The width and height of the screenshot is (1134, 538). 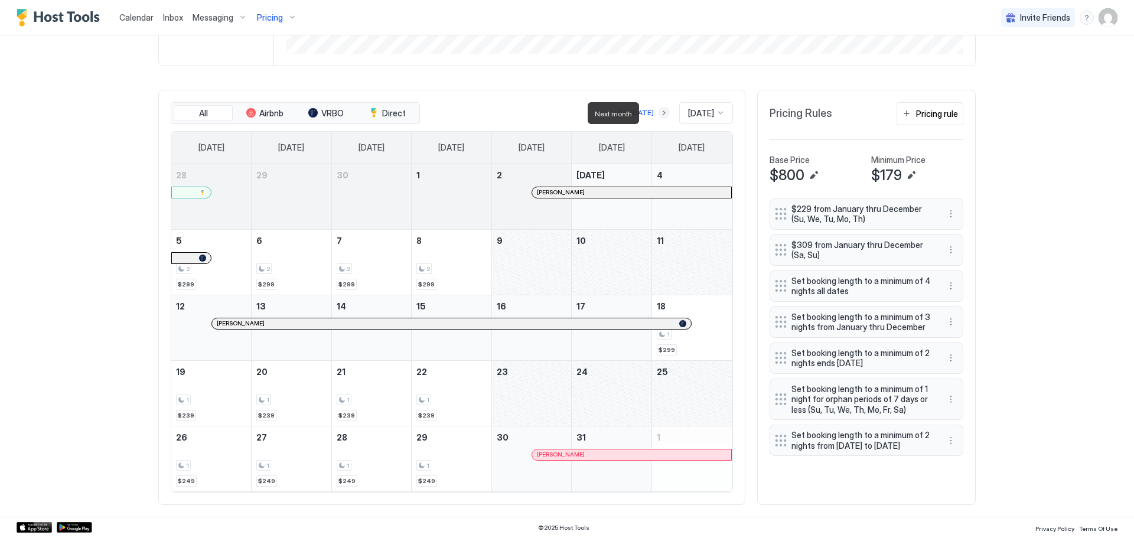 I want to click on span: 29, so click(x=422, y=437).